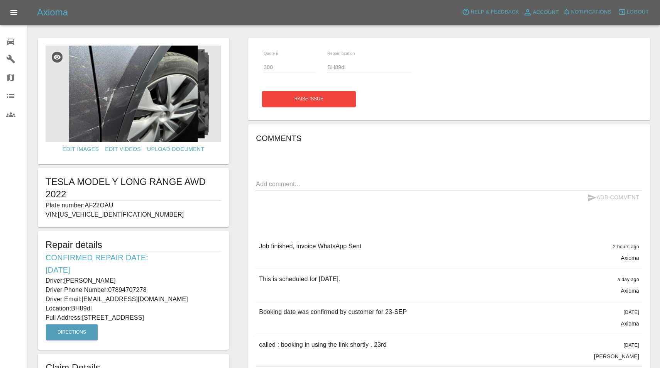 This screenshot has height=368, width=660. What do you see at coordinates (72, 332) in the screenshot?
I see `button: Directions` at bounding box center [72, 332].